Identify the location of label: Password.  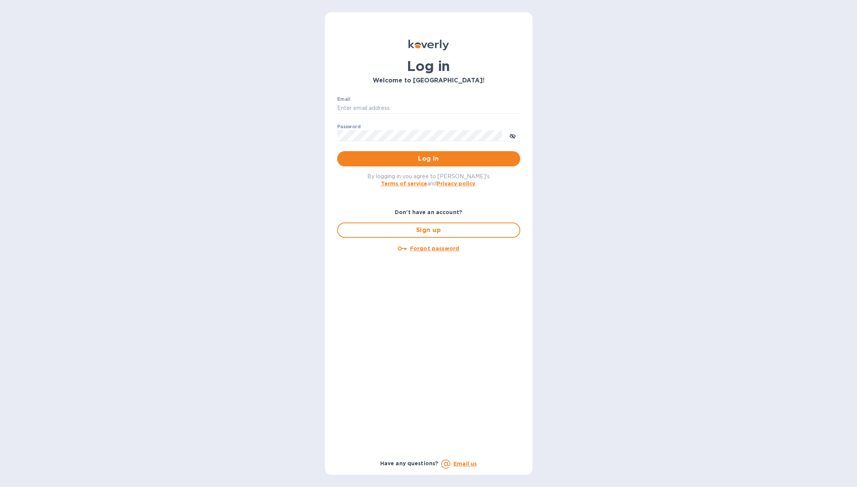
(349, 127).